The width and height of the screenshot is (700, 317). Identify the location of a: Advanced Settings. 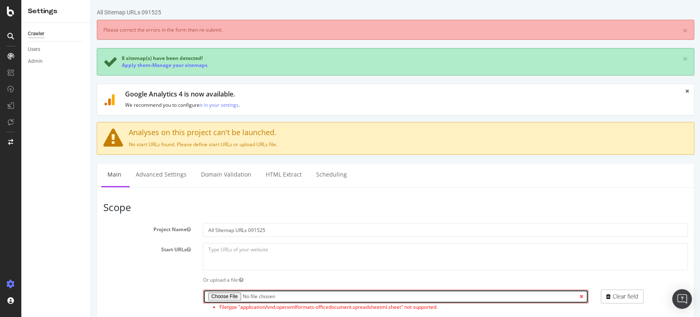
(70, 174).